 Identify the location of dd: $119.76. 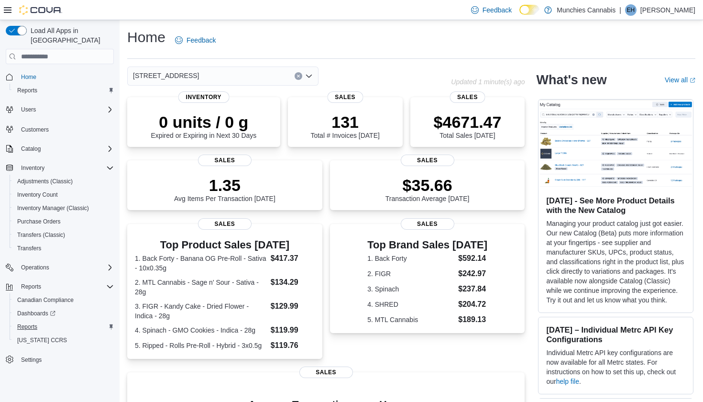
(293, 345).